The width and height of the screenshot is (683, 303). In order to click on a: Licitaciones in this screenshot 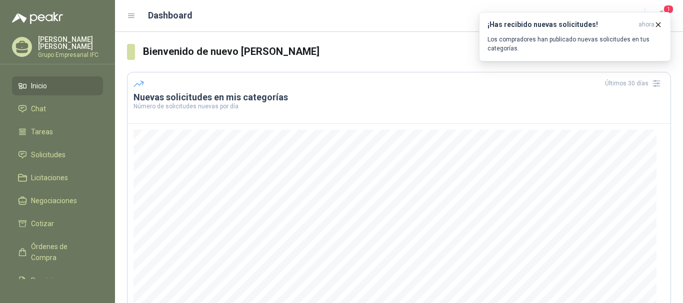, I will do `click(57, 178)`.